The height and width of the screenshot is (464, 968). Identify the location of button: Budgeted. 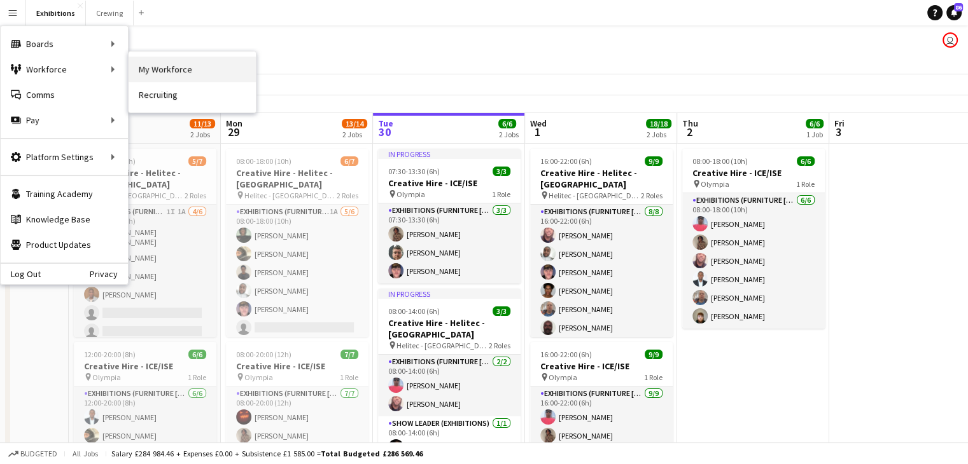
(32, 454).